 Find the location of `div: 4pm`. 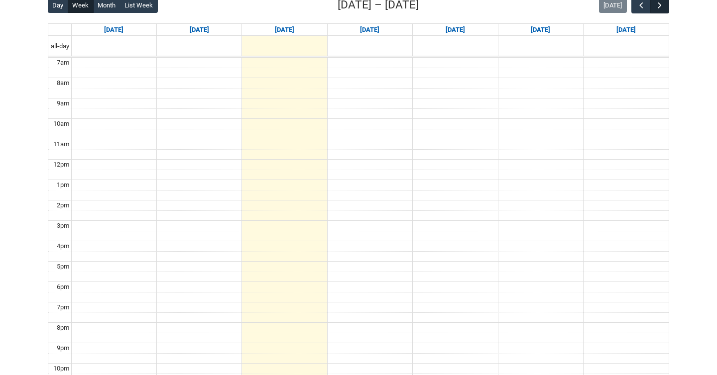

div: 4pm is located at coordinates (63, 246).